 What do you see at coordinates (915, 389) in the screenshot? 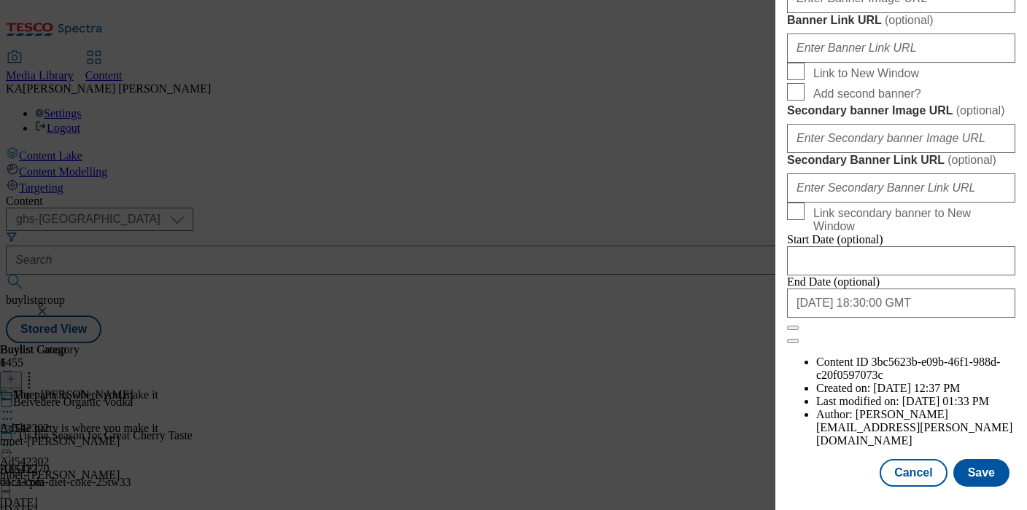
I see `li: Created on:` at bounding box center [915, 389].